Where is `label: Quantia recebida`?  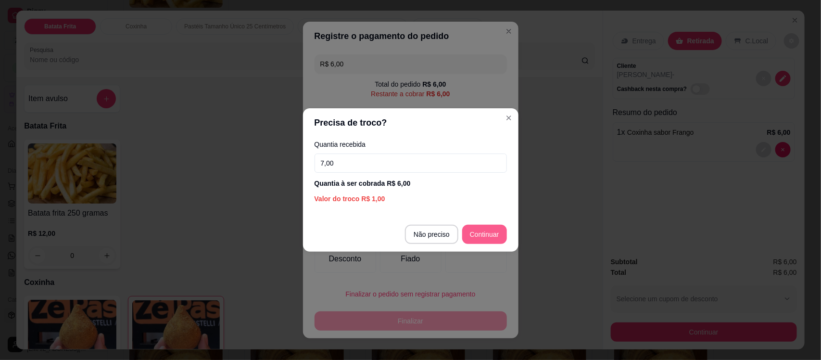 label: Quantia recebida is located at coordinates (411, 144).